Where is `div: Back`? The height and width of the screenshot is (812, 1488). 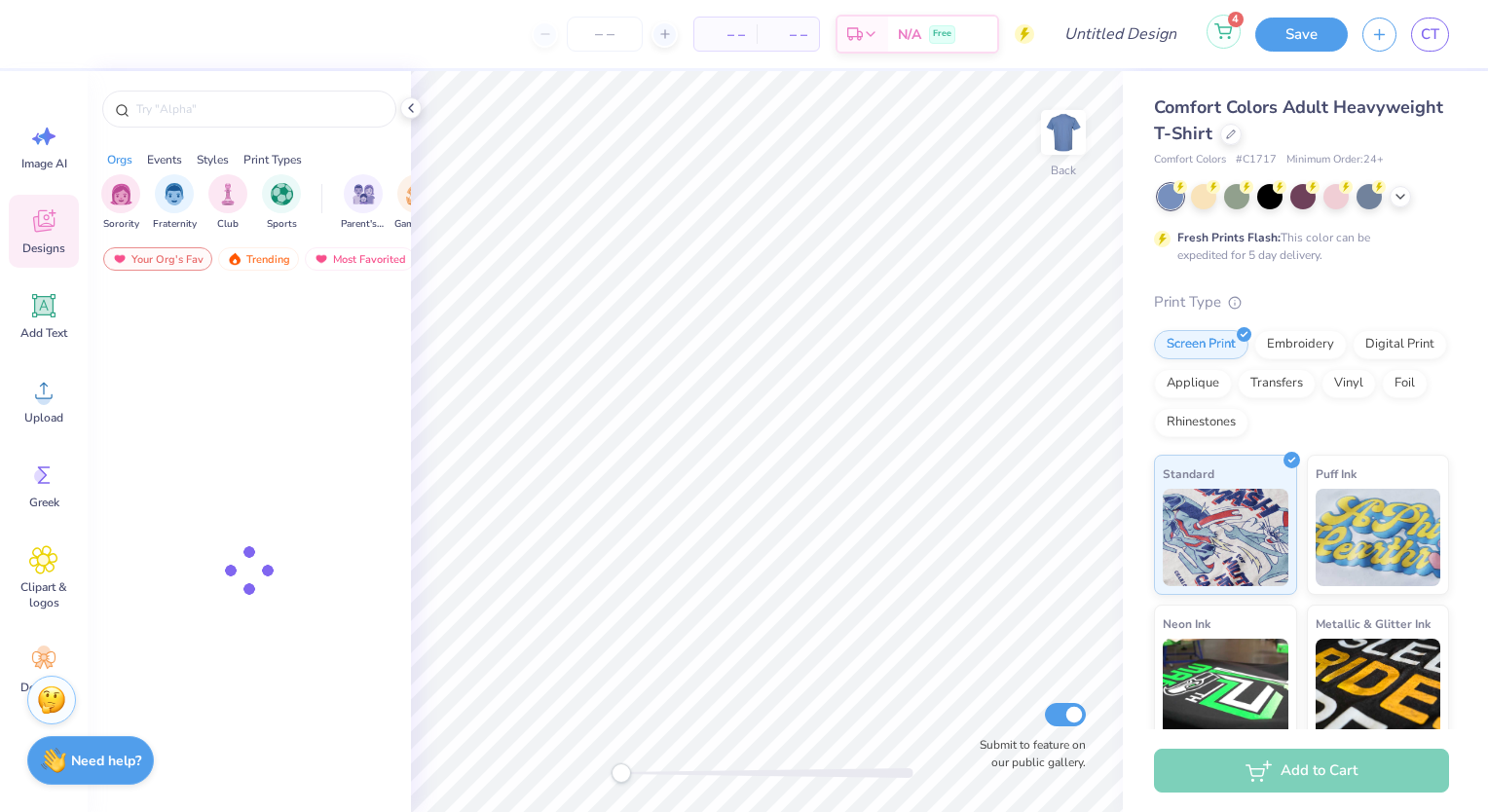 div: Back is located at coordinates (1063, 171).